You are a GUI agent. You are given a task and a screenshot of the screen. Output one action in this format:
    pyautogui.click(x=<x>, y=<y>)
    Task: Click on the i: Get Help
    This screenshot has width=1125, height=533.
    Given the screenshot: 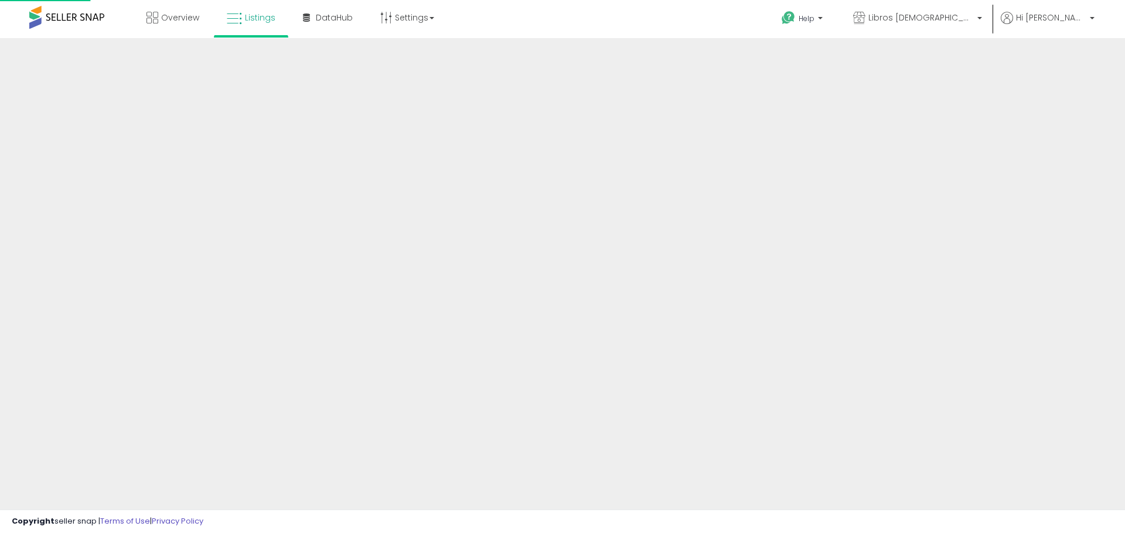 What is the action you would take?
    pyautogui.click(x=788, y=18)
    